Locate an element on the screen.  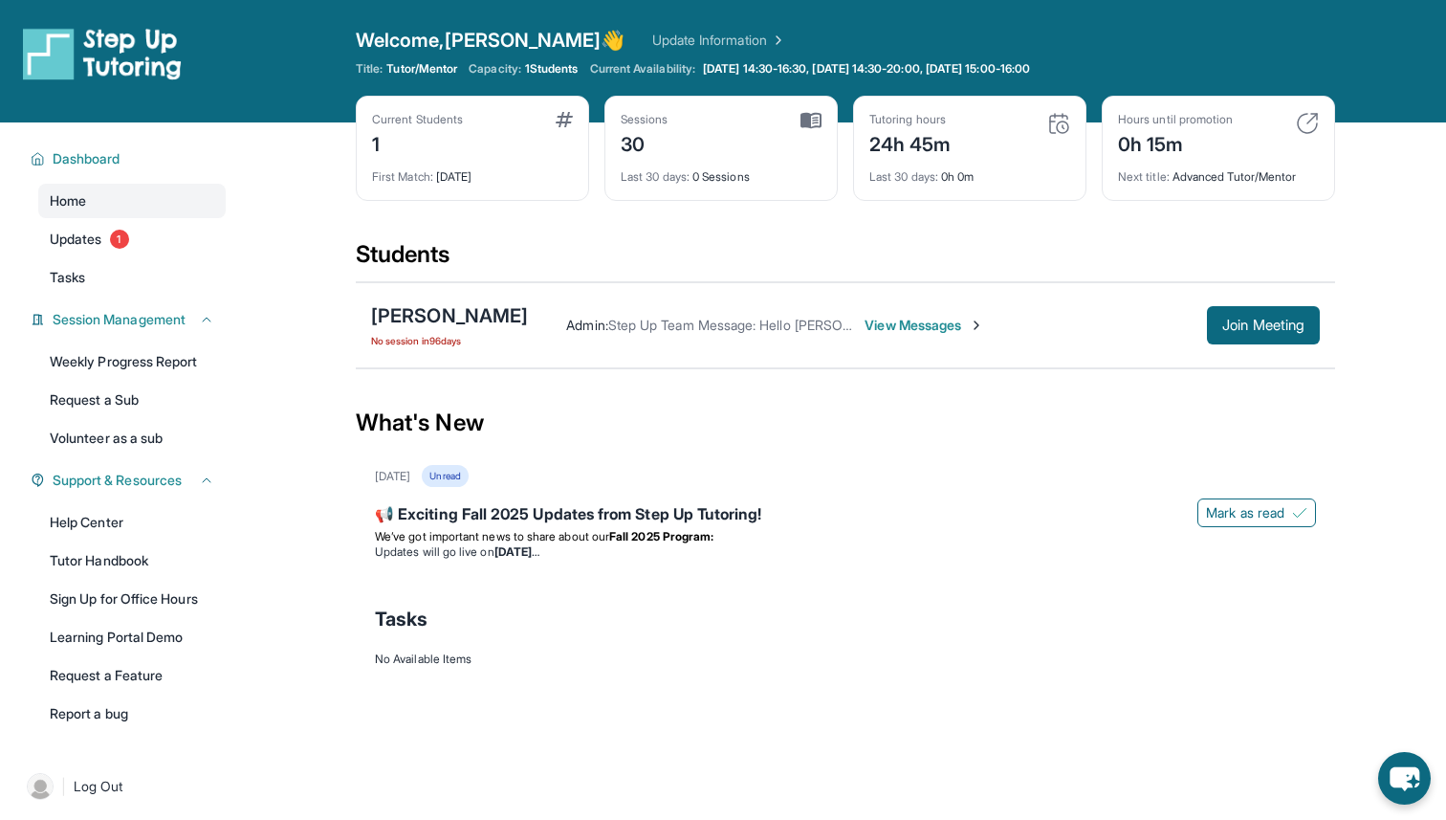
button: Dashboard is located at coordinates (129, 159).